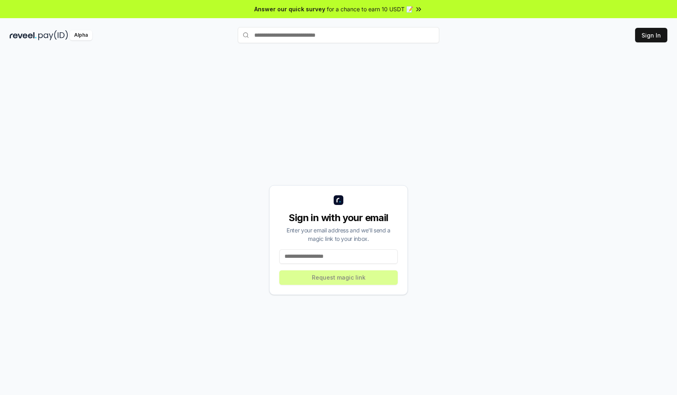  Describe the element at coordinates (339, 234) in the screenshot. I see `div: Enter your email address and we’ll send a magic link to your inbox.` at that location.